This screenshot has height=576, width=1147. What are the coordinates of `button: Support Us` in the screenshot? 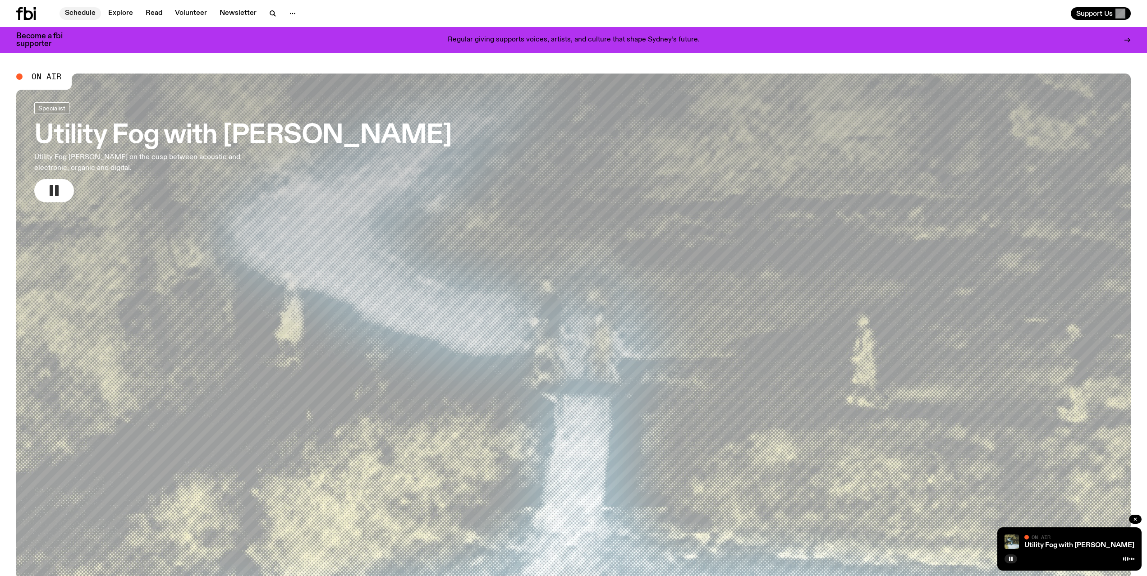 It's located at (1100, 14).